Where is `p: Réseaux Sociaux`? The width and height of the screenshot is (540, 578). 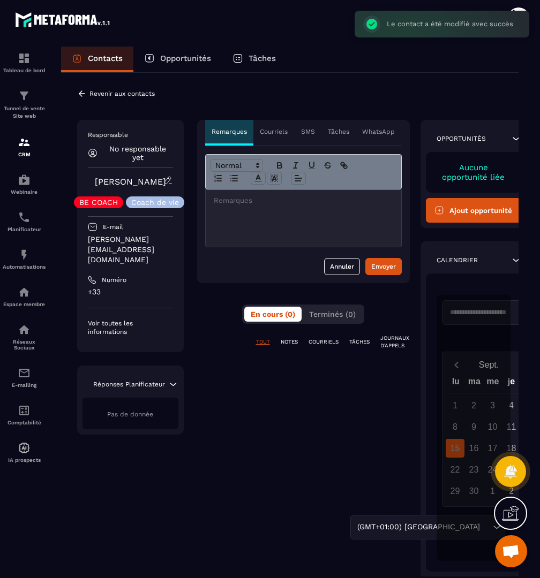 p: Réseaux Sociaux is located at coordinates (24, 345).